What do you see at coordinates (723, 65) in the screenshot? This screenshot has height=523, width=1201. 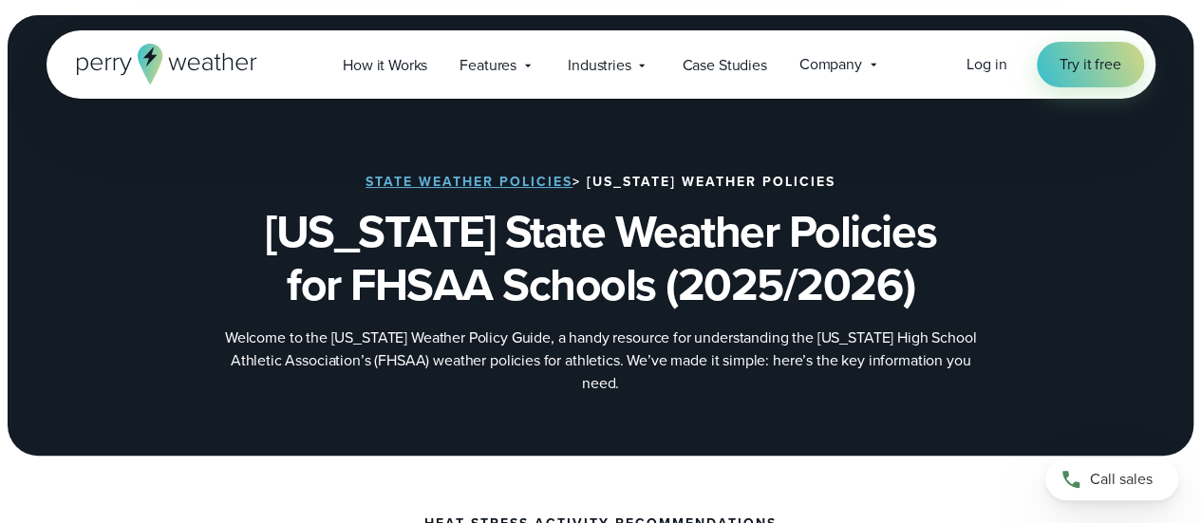 I see `span: Case Studies` at bounding box center [723, 65].